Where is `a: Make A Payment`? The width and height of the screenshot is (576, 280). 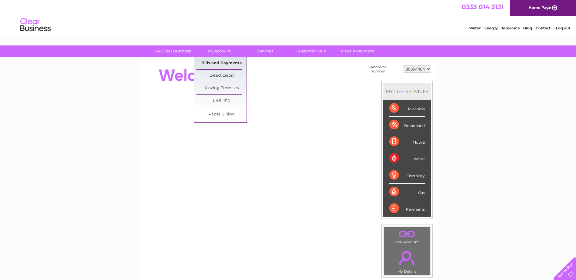 a: Make A Payment is located at coordinates (357, 51).